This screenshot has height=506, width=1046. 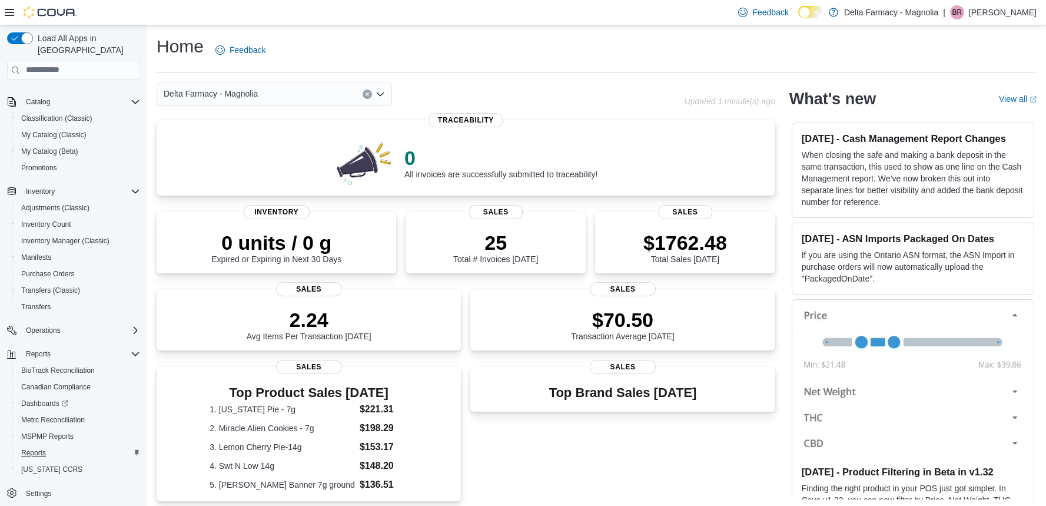 I want to click on button: Adjustments (Classic), so click(x=78, y=208).